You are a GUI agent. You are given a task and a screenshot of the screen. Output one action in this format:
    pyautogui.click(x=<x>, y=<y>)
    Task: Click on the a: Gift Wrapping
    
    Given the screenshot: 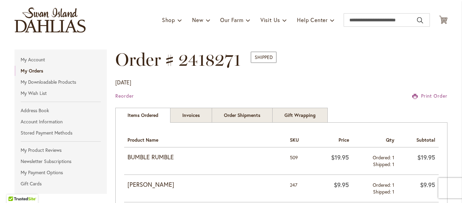 What is the action you would take?
    pyautogui.click(x=300, y=115)
    